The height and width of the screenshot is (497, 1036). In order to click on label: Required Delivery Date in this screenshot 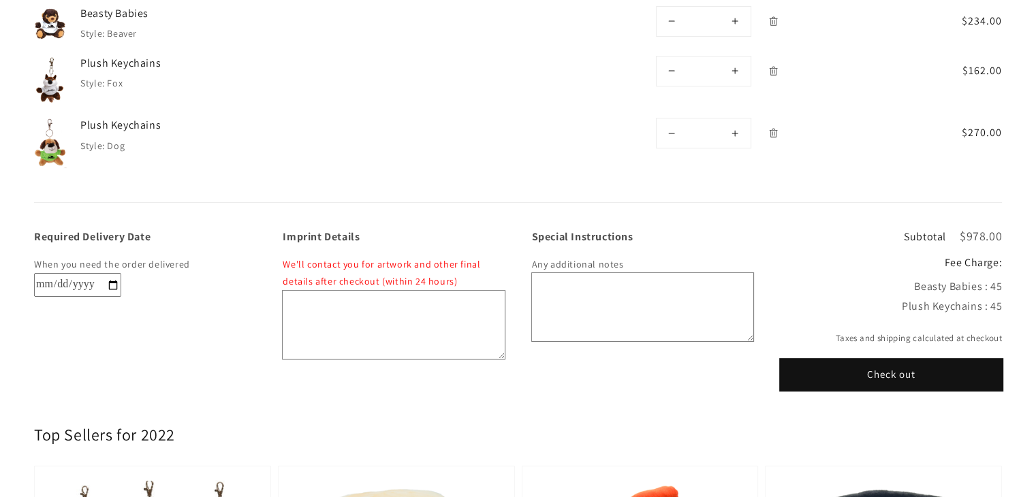, I will do `click(144, 236)`.